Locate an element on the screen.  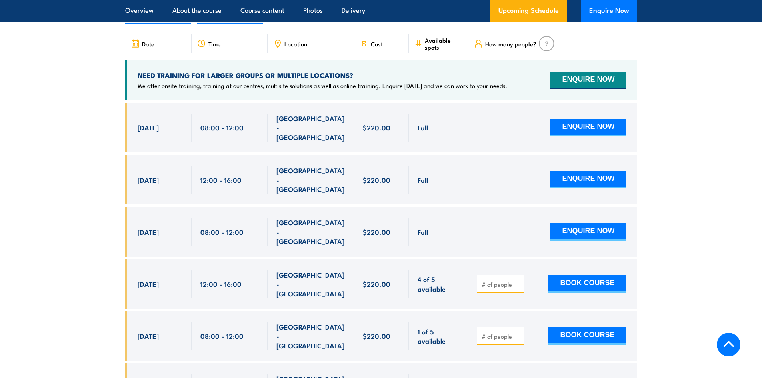
span: Available spots is located at coordinates (443, 44).